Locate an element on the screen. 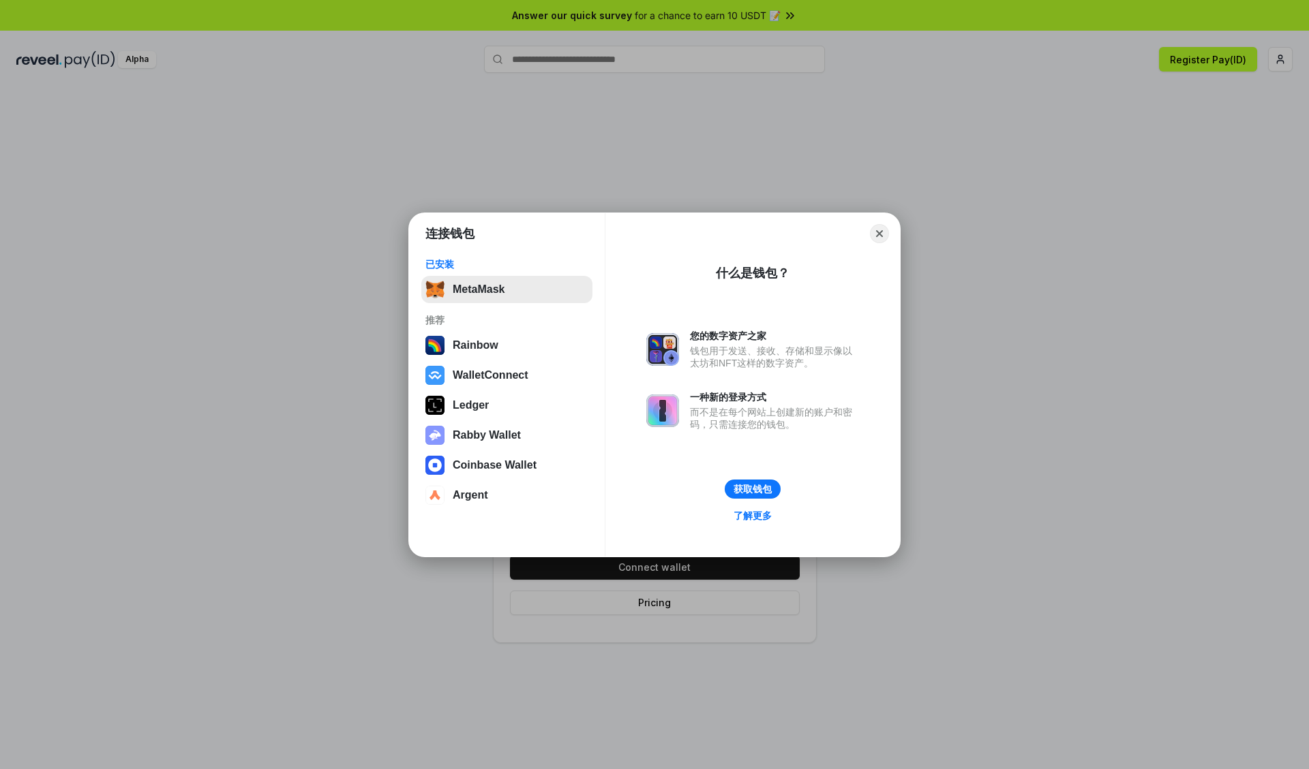 This screenshot has height=769, width=1309. button: MetaMask is located at coordinates (506, 290).